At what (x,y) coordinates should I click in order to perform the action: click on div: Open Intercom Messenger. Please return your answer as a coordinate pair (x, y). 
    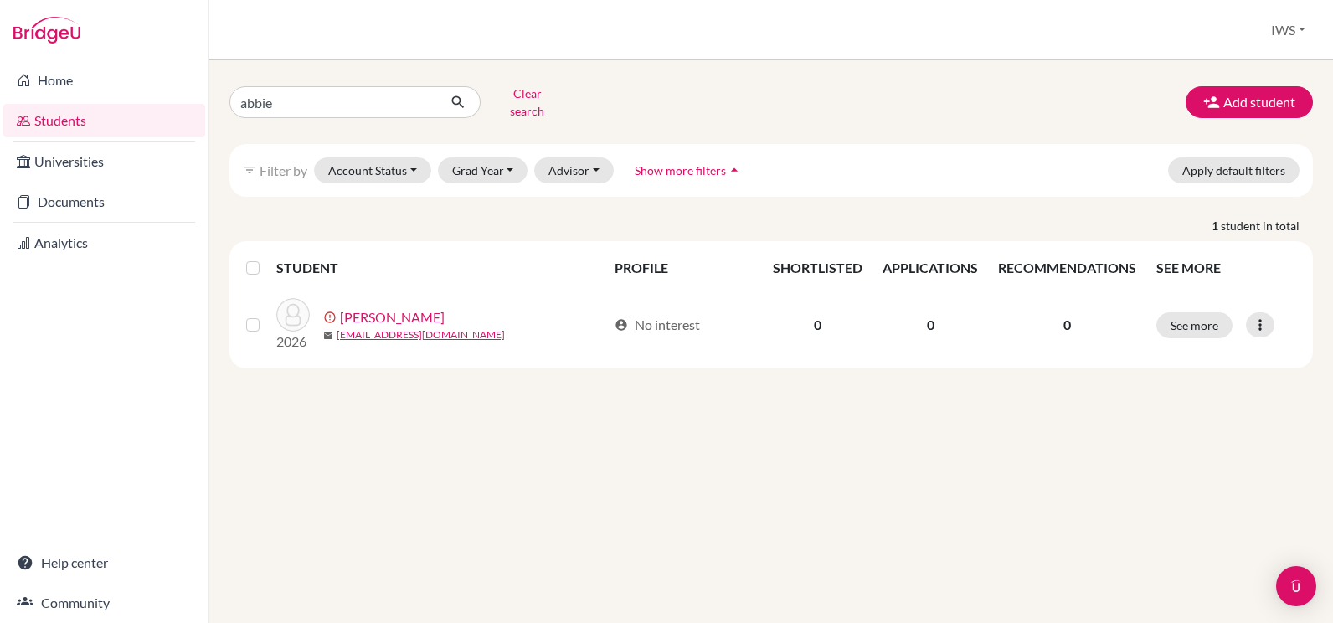
    Looking at the image, I should click on (1296, 586).